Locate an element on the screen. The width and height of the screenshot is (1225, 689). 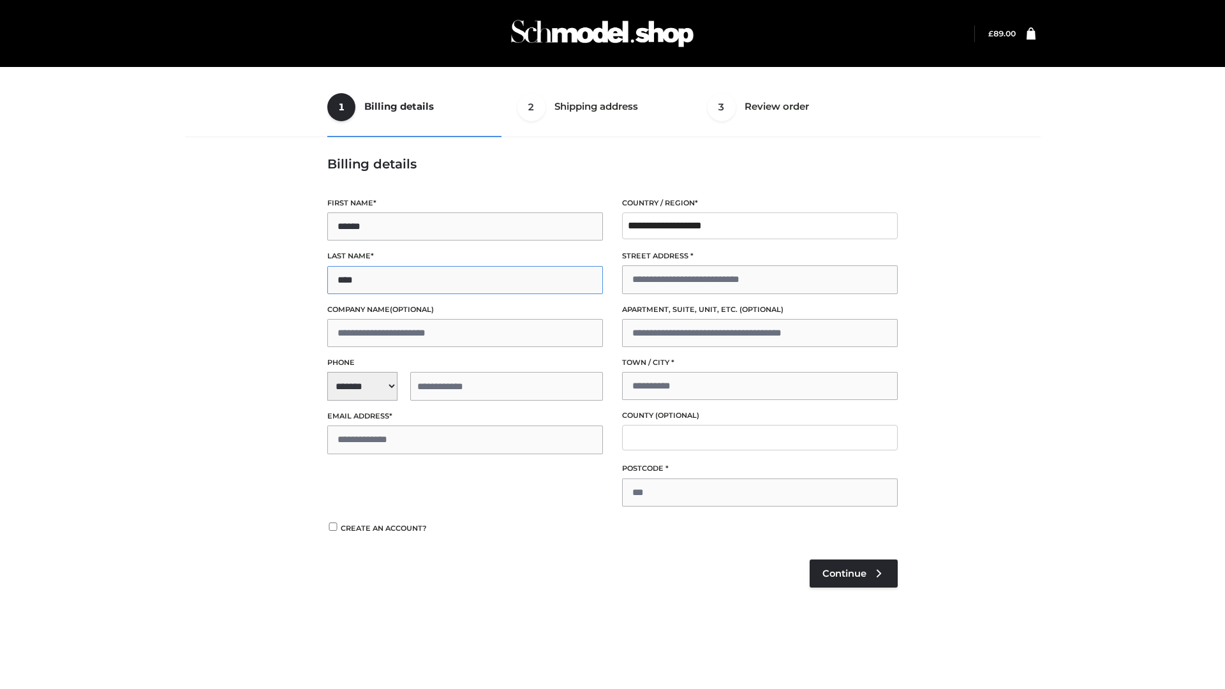
span: Continue is located at coordinates (844, 574).